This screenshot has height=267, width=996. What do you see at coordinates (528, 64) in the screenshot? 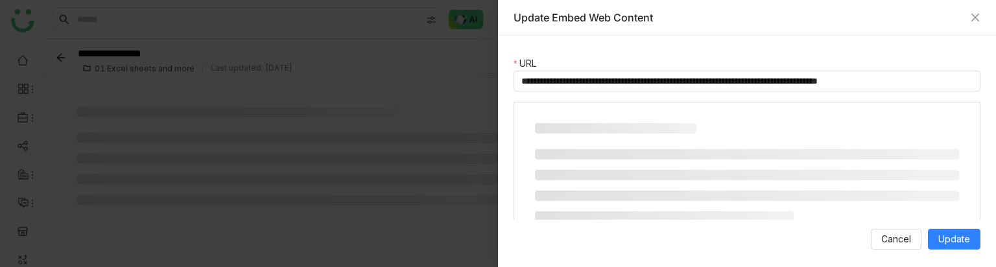
I see `label: URL` at bounding box center [528, 64].